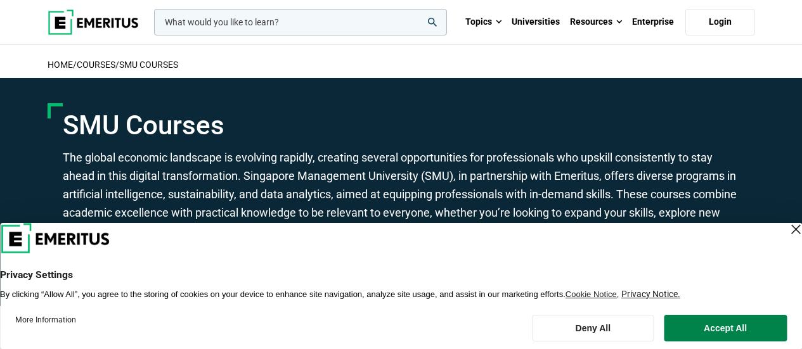 The image size is (802, 349). I want to click on h1: SMU Courses, so click(401, 126).